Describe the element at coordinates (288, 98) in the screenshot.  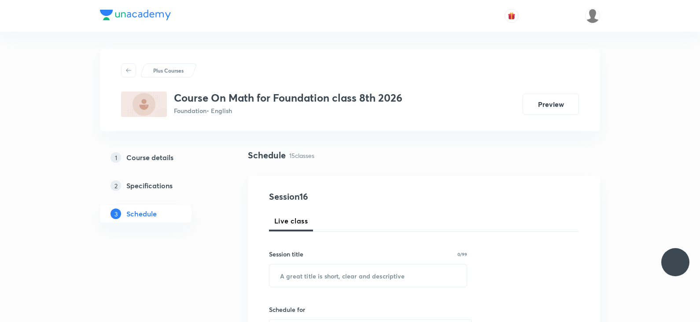
I see `h3: Course On Math for Foundation class 8th 2026` at that location.